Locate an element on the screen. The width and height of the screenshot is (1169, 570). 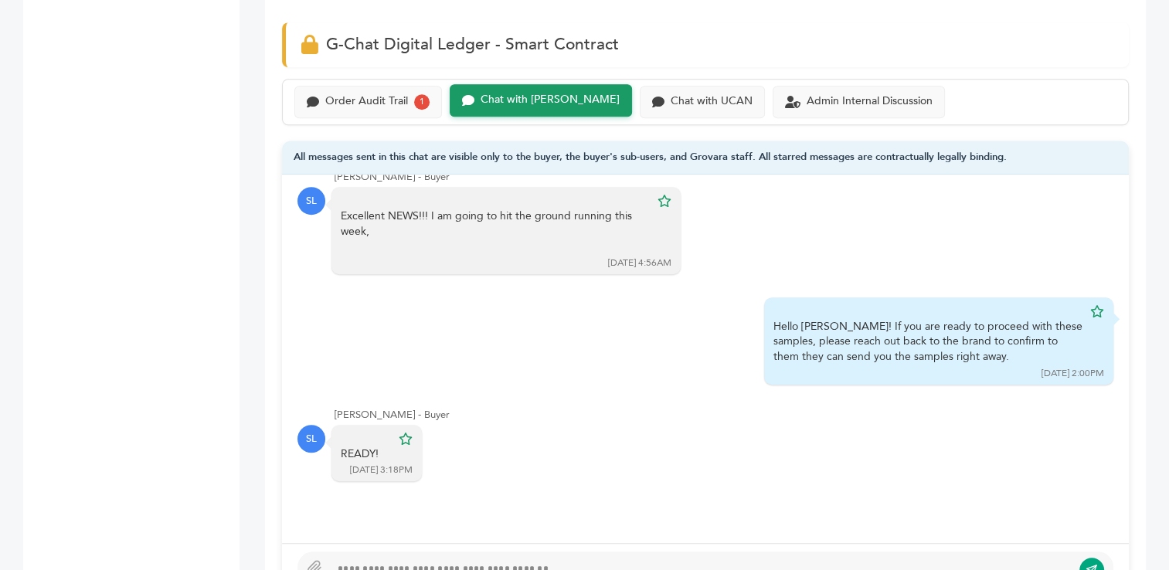
div: READY! is located at coordinates (365, 454).